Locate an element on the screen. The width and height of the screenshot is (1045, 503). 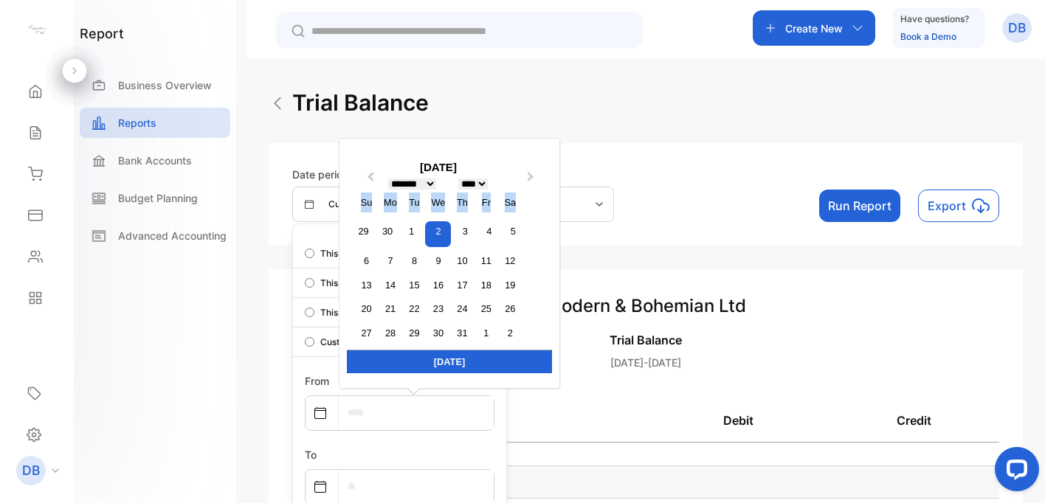
div: Choose Wednesday, July 2nd, 2025 is located at coordinates (437, 234).